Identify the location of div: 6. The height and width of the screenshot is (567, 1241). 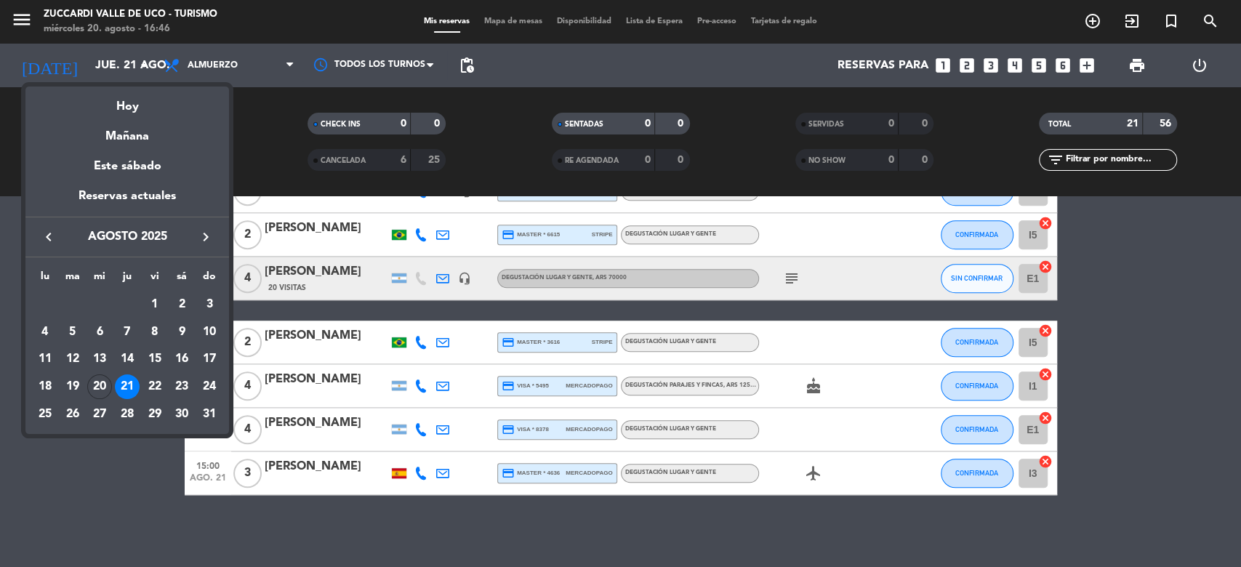
(100, 332).